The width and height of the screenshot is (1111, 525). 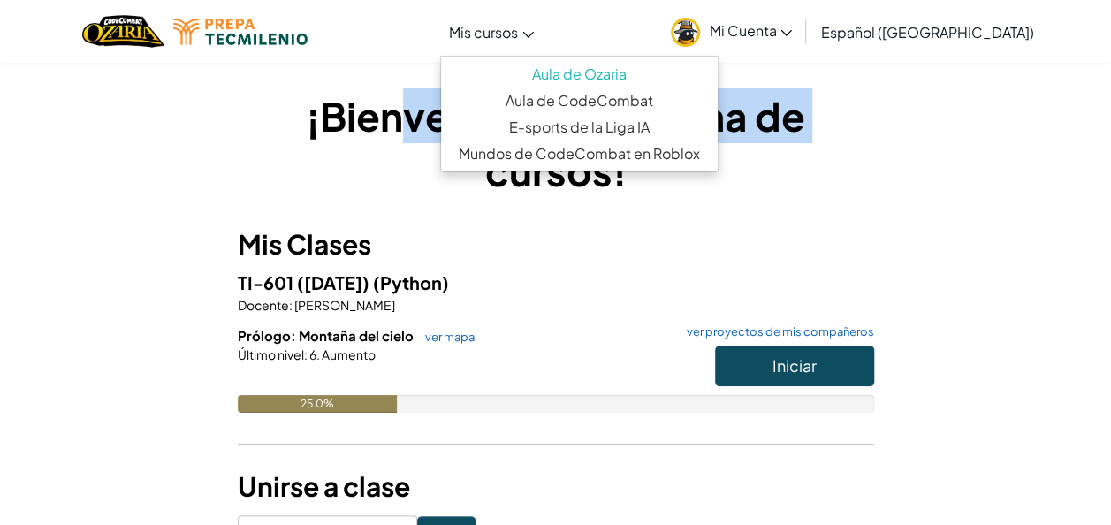 I want to click on span: Docente, so click(x=263, y=305).